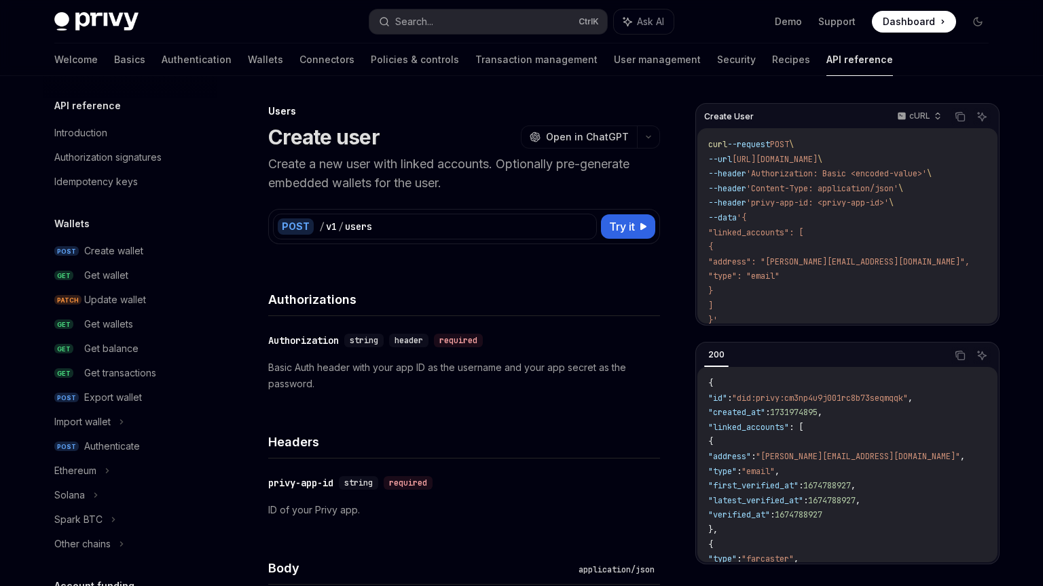 Image resolution: width=1043 pixels, height=586 pixels. Describe the element at coordinates (716, 355) in the screenshot. I see `div: 200` at that location.